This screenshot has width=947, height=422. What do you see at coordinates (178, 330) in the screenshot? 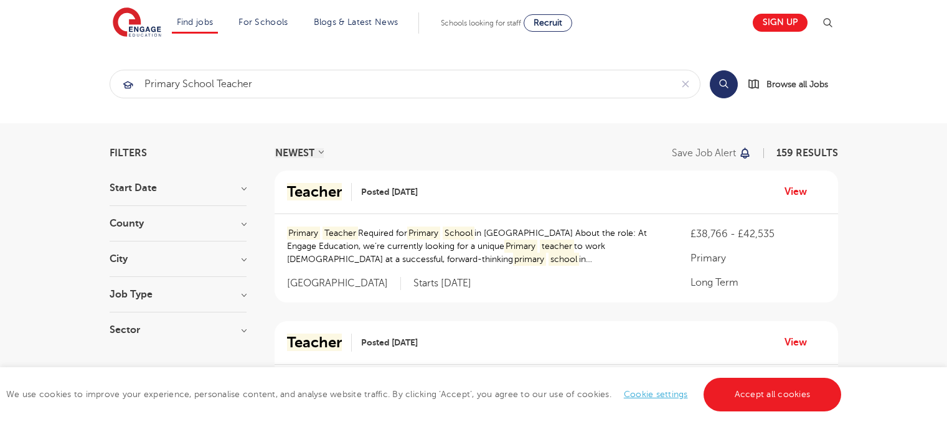
I see `h3: Sector` at bounding box center [178, 330].